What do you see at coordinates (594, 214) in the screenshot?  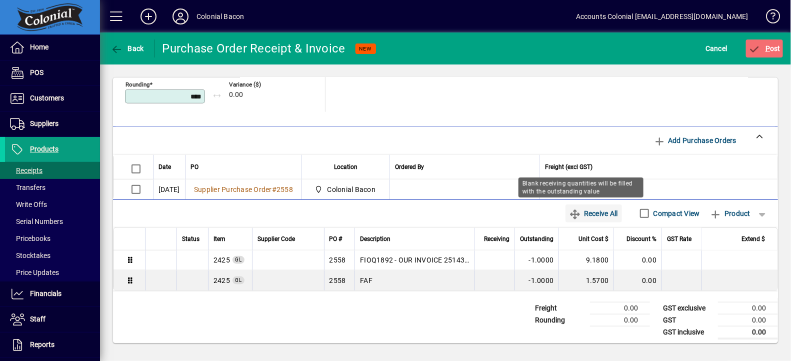 I see `button: Receive All` at bounding box center [594, 214].